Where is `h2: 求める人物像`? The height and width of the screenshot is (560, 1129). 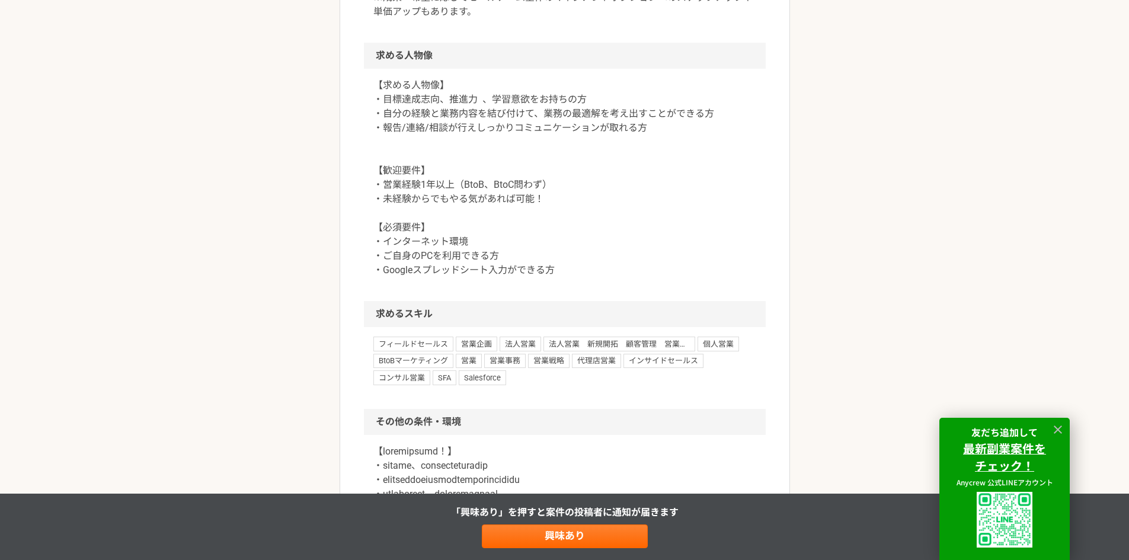 h2: 求める人物像 is located at coordinates (565, 56).